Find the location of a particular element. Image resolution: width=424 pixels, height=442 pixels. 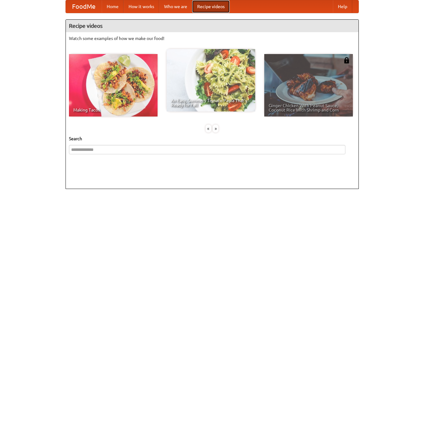

a: Who we are is located at coordinates (176, 7).